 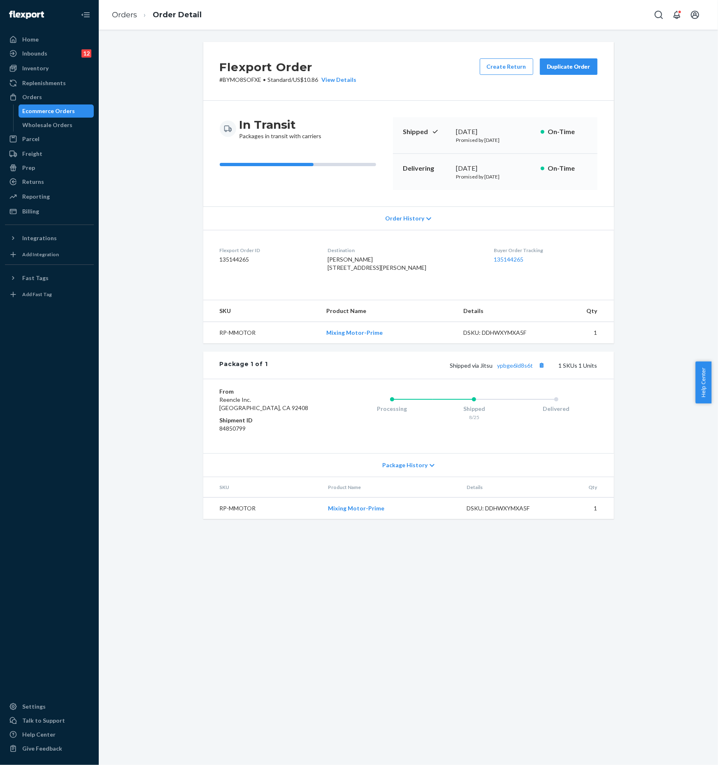 What do you see at coordinates (703, 383) in the screenshot?
I see `button: Help Center` at bounding box center [703, 383].